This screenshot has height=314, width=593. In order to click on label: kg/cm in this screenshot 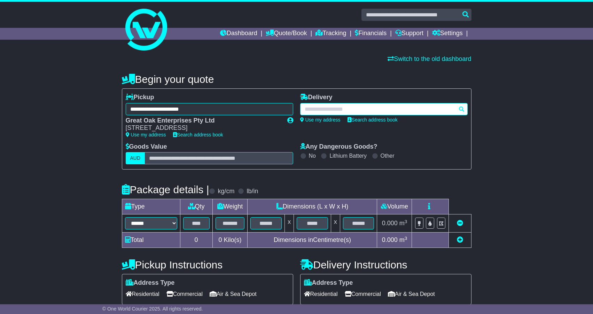, I will do `click(226, 192)`.